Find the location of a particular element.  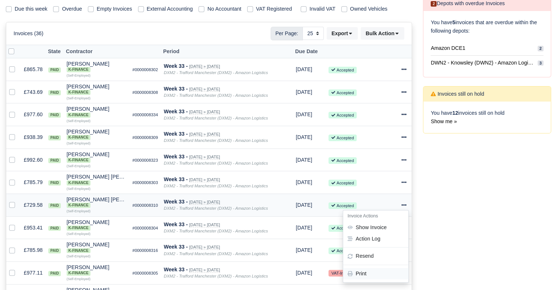

th: State is located at coordinates (54, 51).